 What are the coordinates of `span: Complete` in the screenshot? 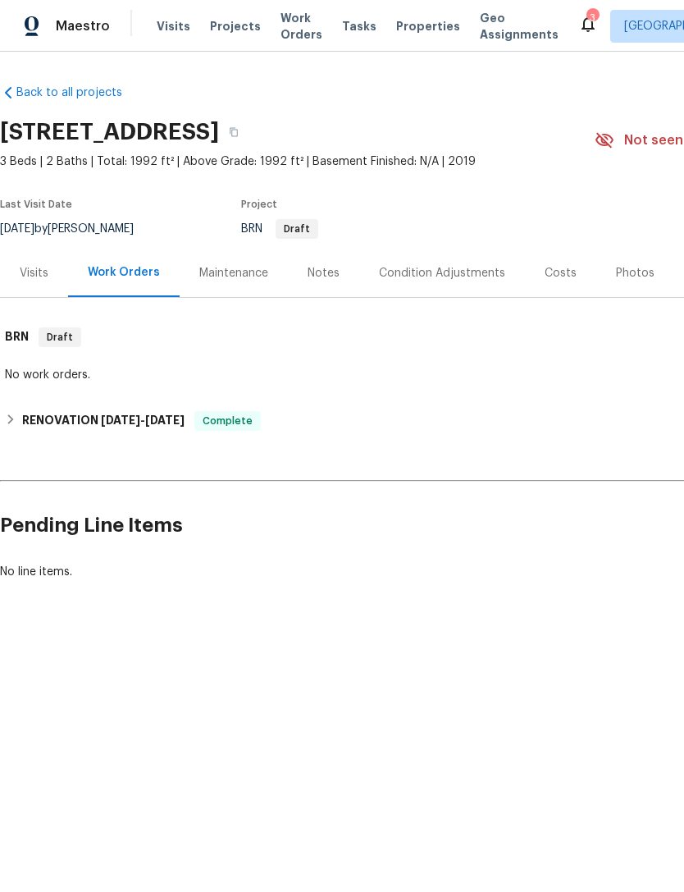 It's located at (227, 421).